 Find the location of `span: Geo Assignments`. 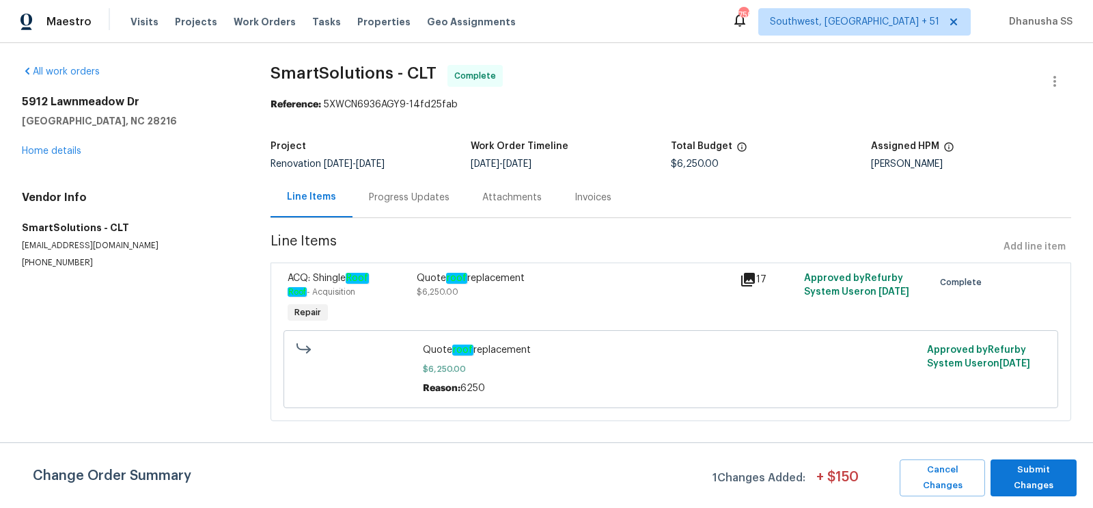

span: Geo Assignments is located at coordinates (471, 22).